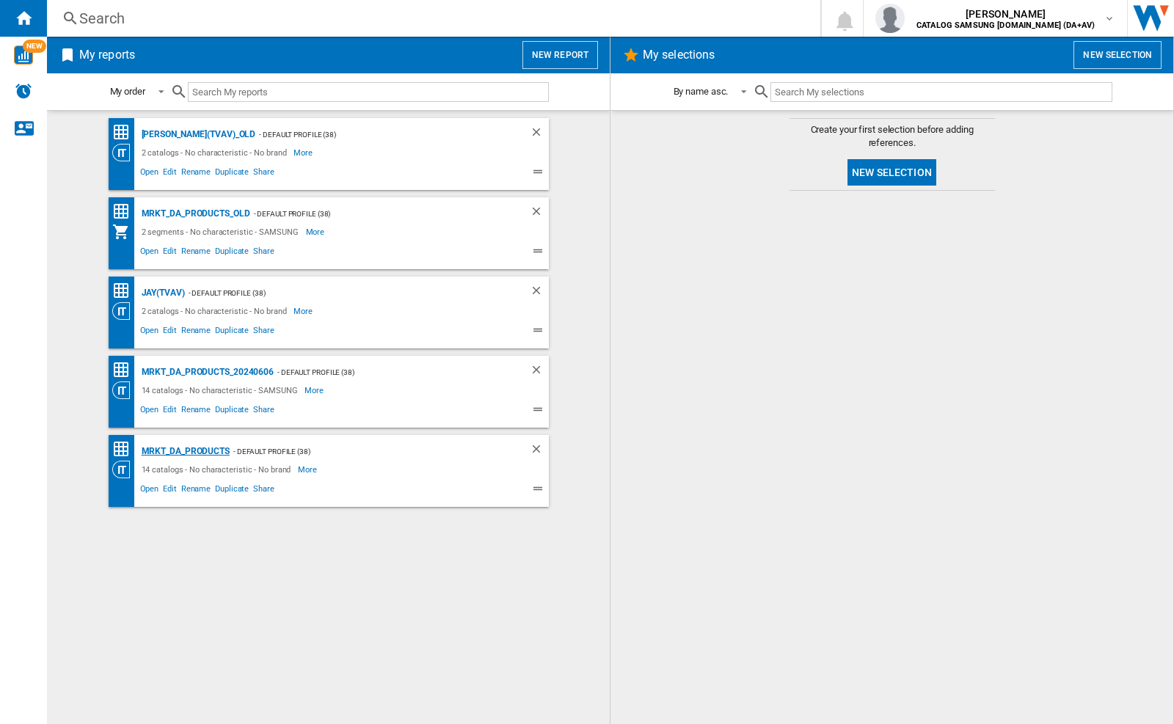 Image resolution: width=1174 pixels, height=724 pixels. What do you see at coordinates (206, 372) in the screenshot?
I see `div: MRKT_DA_PRODUCTS_20240606` at bounding box center [206, 372].